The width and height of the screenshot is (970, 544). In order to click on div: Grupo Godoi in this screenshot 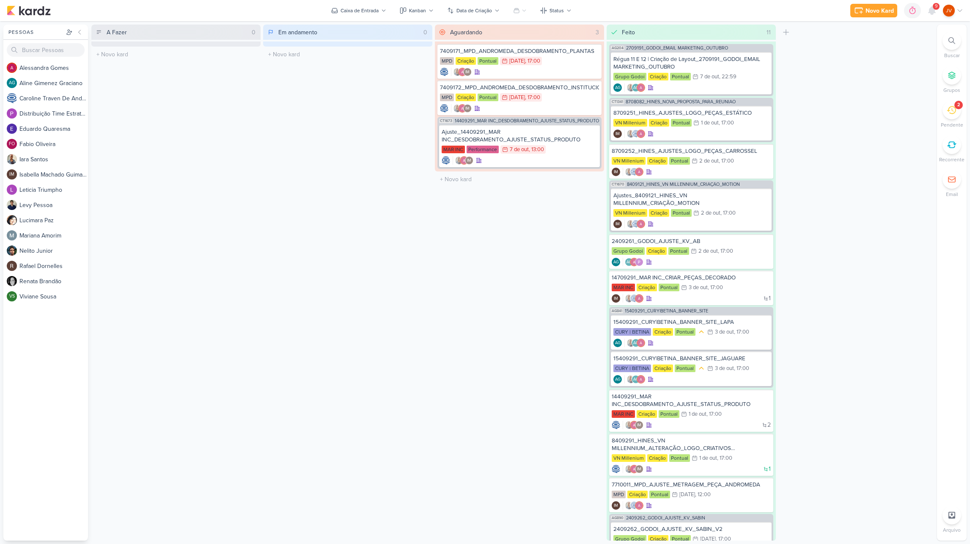, I will do `click(630, 77)`.